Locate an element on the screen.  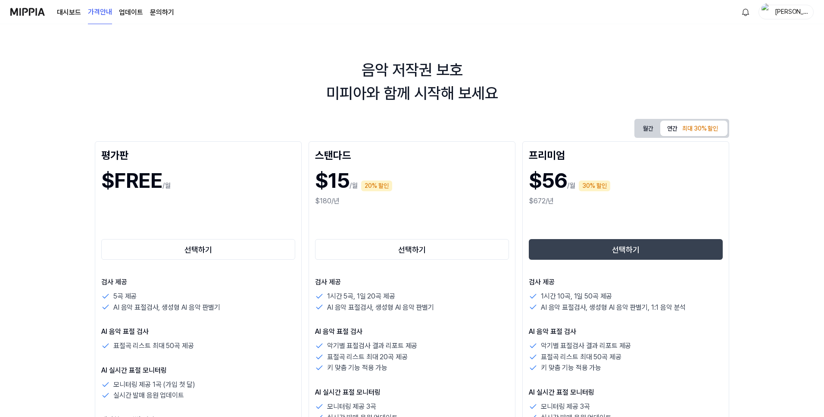
div: 20% 할인 is located at coordinates (377, 186).